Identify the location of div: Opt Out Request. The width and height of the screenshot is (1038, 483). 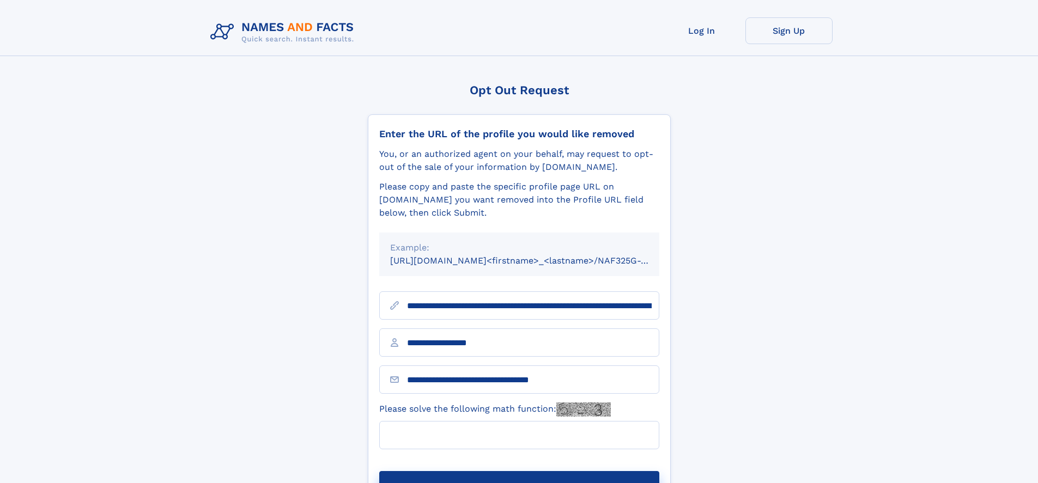
(519, 90).